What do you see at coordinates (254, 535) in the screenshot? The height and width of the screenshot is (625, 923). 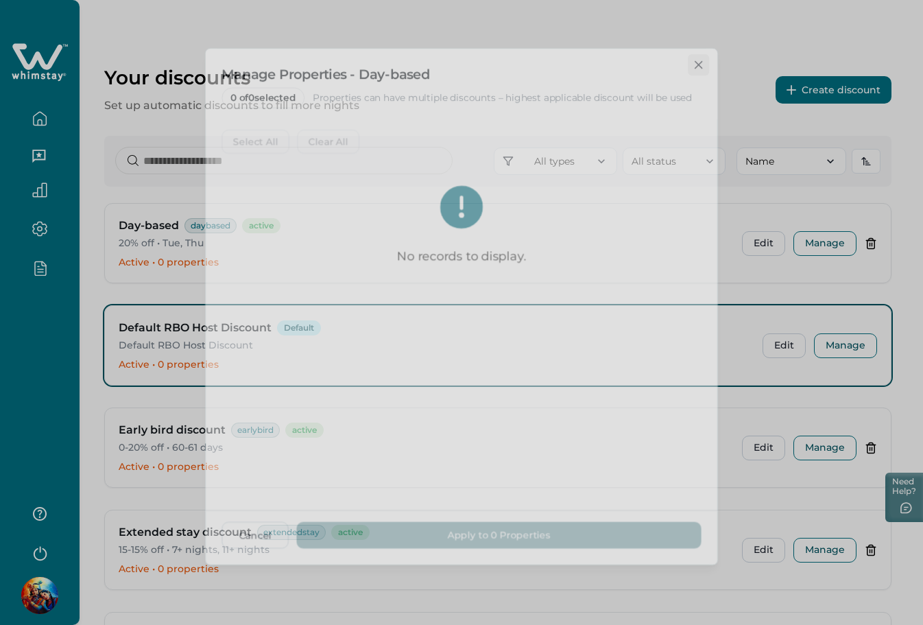 I see `button: Cancel` at bounding box center [254, 535].